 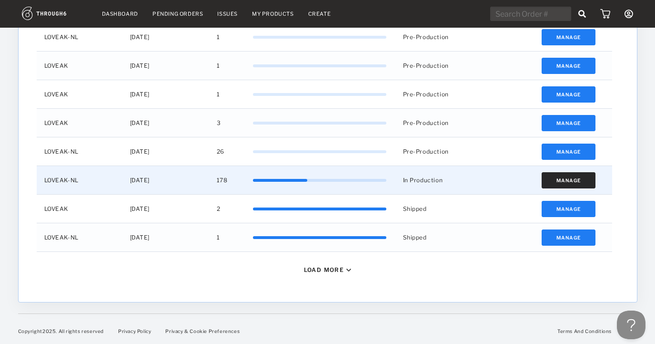 What do you see at coordinates (320, 14) in the screenshot?
I see `a: Create` at bounding box center [320, 14].